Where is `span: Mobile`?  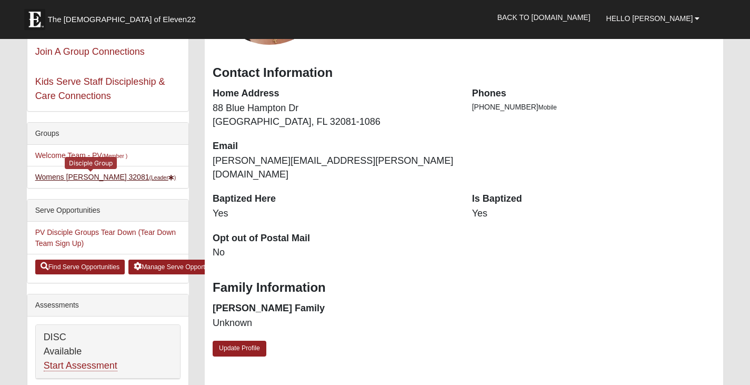 span: Mobile is located at coordinates (548, 107).